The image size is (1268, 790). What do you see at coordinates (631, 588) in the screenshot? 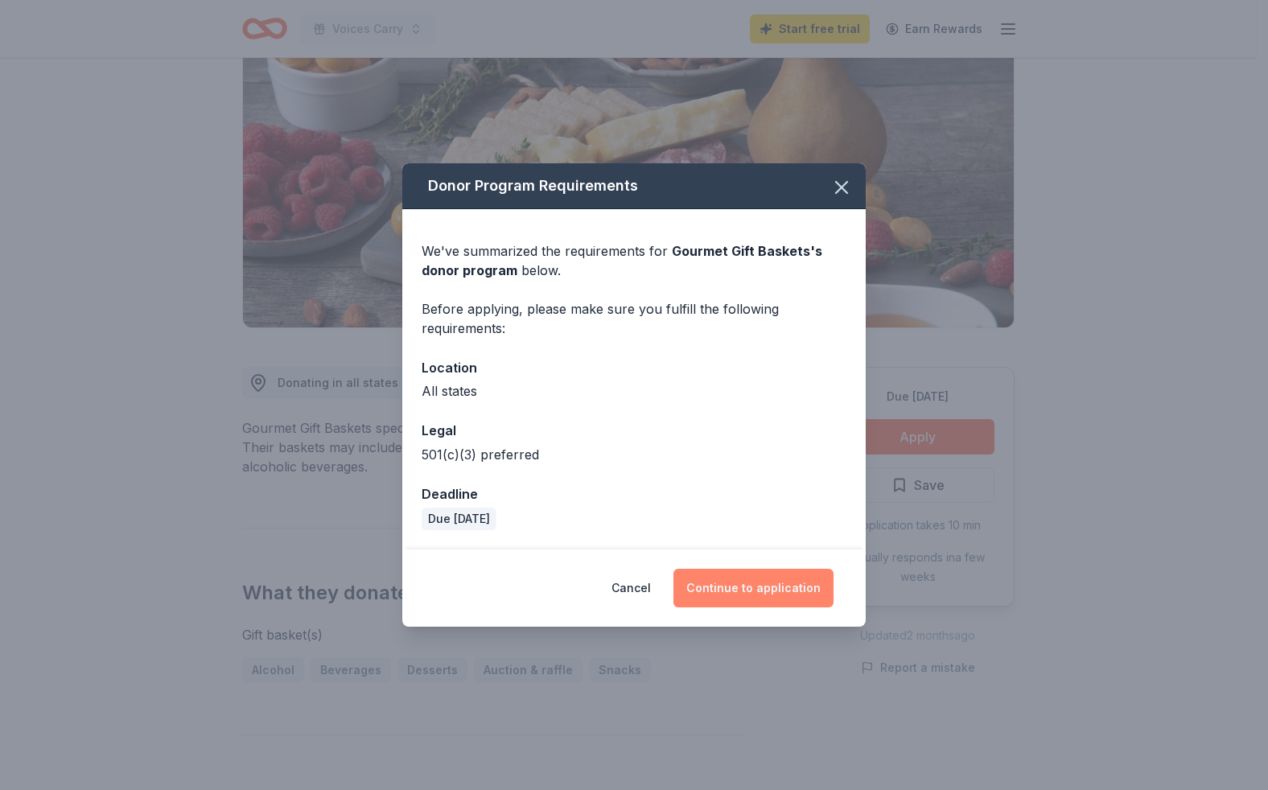
I see `button: Cancel` at bounding box center [631, 588].